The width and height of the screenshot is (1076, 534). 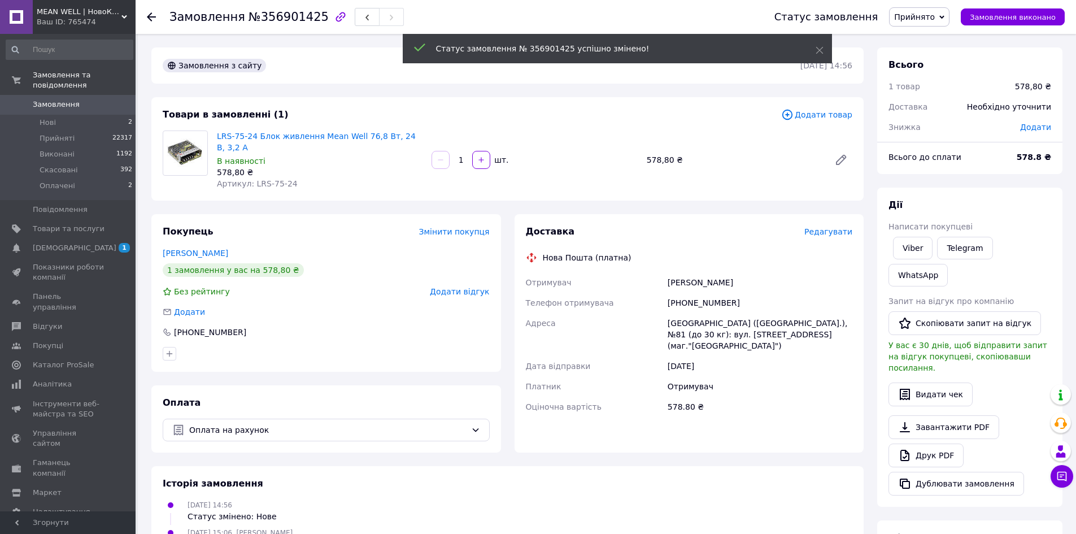 I want to click on span: 1, so click(x=124, y=247).